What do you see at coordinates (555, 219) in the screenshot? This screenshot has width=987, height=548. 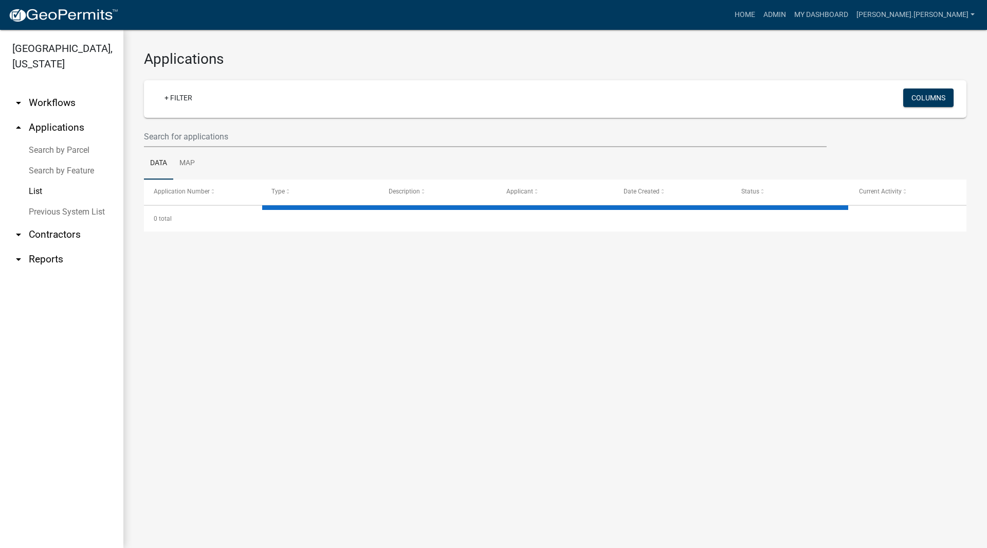 I see `div: 0 total` at bounding box center [555, 219].